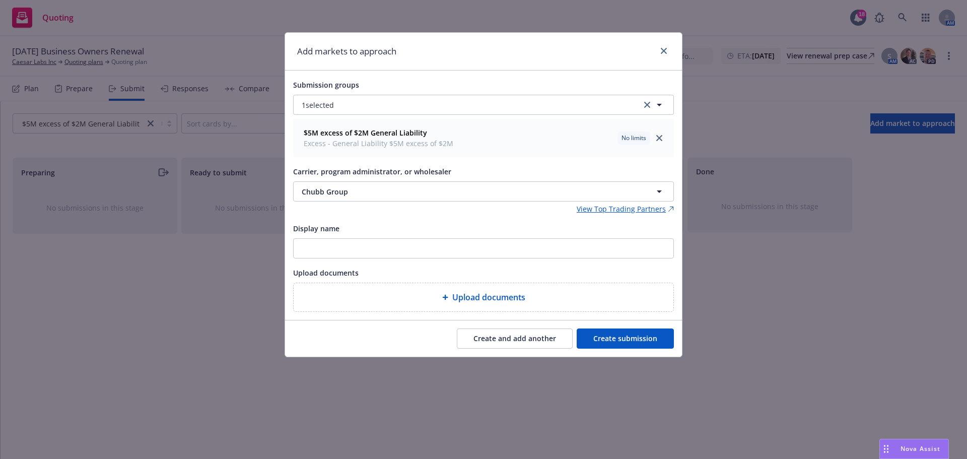 This screenshot has height=459, width=967. I want to click on button: 1selectedclear selection, so click(484, 105).